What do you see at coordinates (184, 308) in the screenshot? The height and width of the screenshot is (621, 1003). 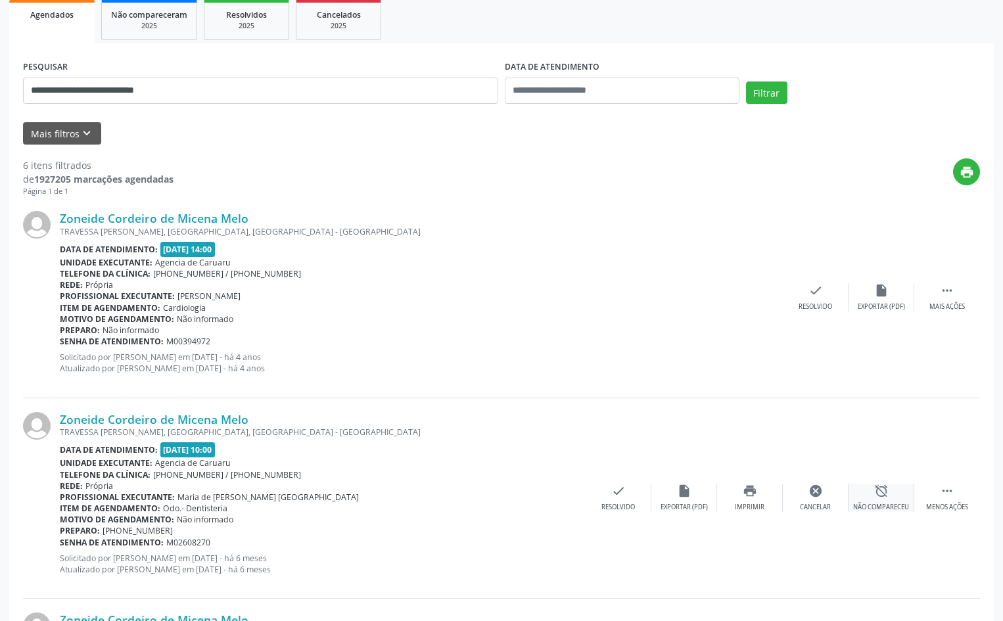 I see `span: Cardiologia` at bounding box center [184, 308].